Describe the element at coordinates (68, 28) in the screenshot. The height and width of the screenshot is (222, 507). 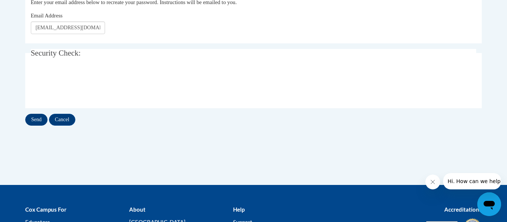
I see `input: Email` at that location.